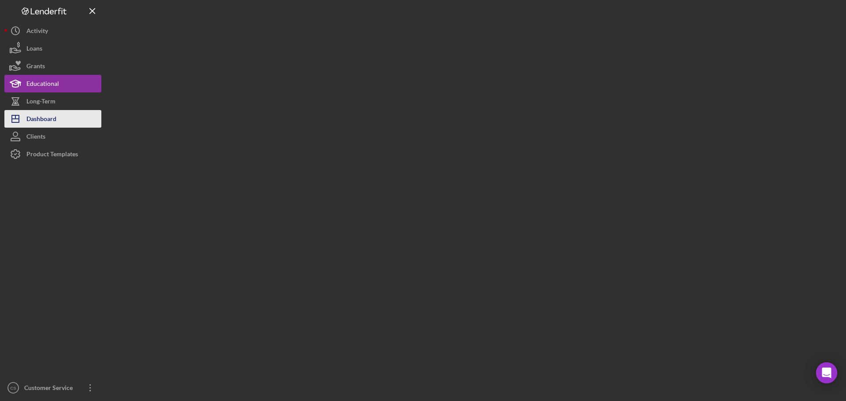 The width and height of the screenshot is (846, 401). Describe the element at coordinates (43, 85) in the screenshot. I see `div: Educational` at that location.